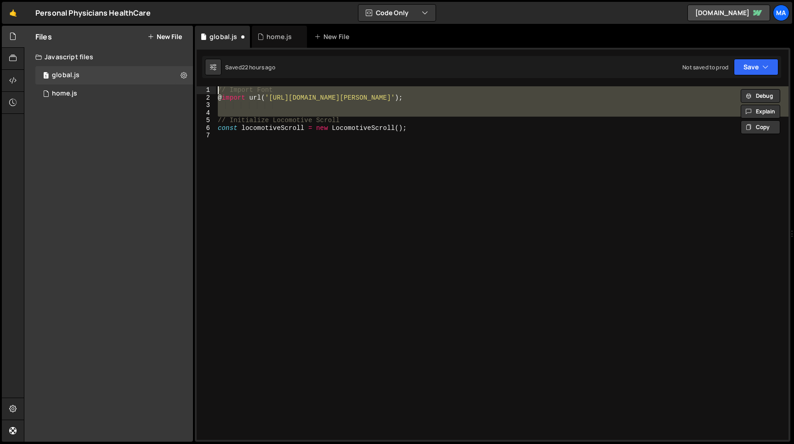  I want to click on div: New File, so click(333, 37).